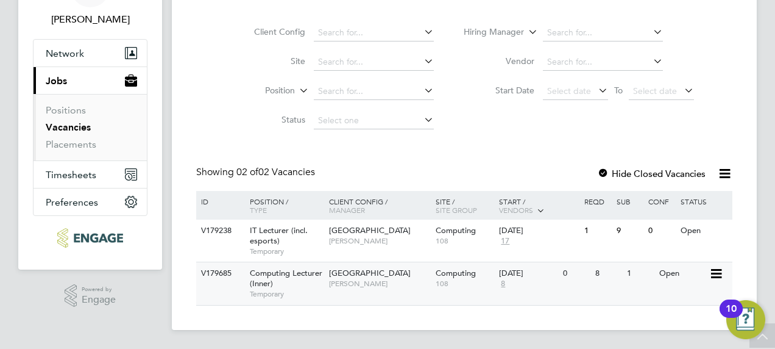  Describe the element at coordinates (505, 241) in the screenshot. I see `span: 17` at that location.